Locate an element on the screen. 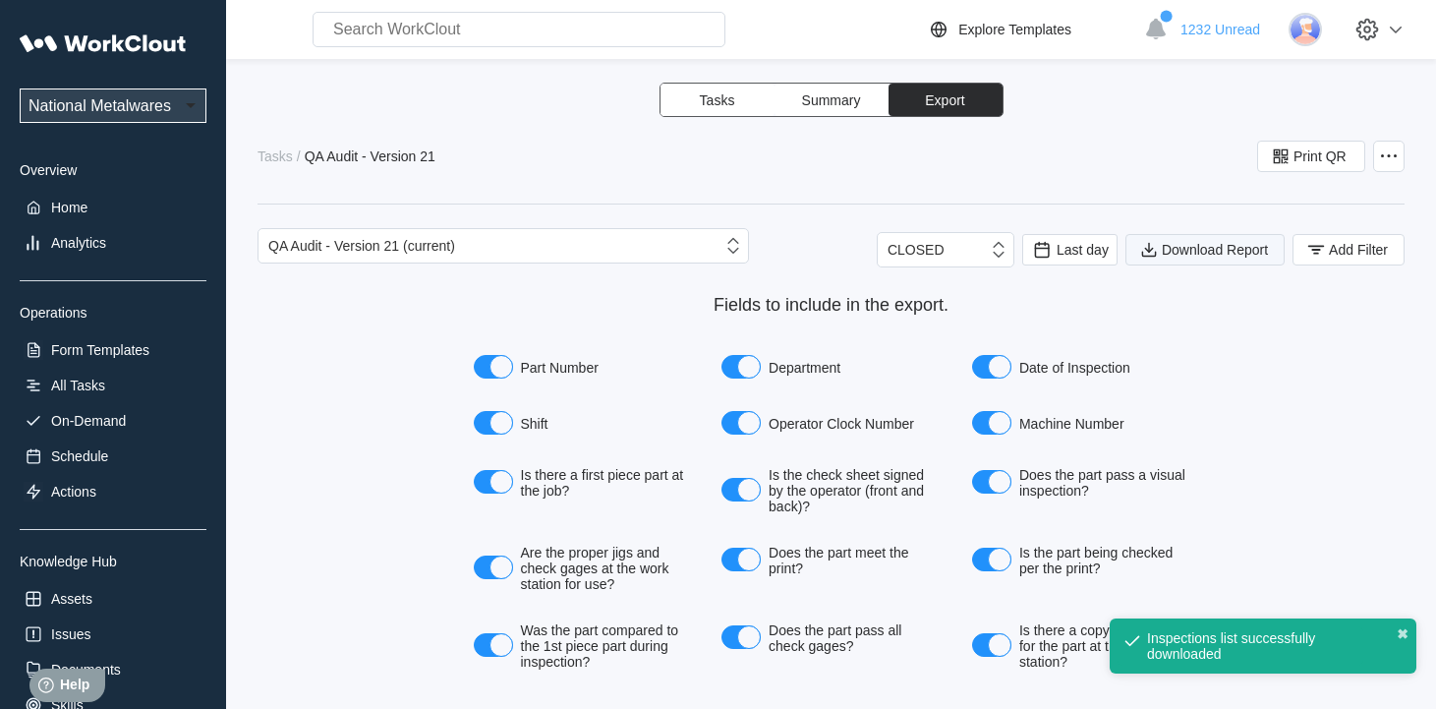  span: Help is located at coordinates (53, 24).